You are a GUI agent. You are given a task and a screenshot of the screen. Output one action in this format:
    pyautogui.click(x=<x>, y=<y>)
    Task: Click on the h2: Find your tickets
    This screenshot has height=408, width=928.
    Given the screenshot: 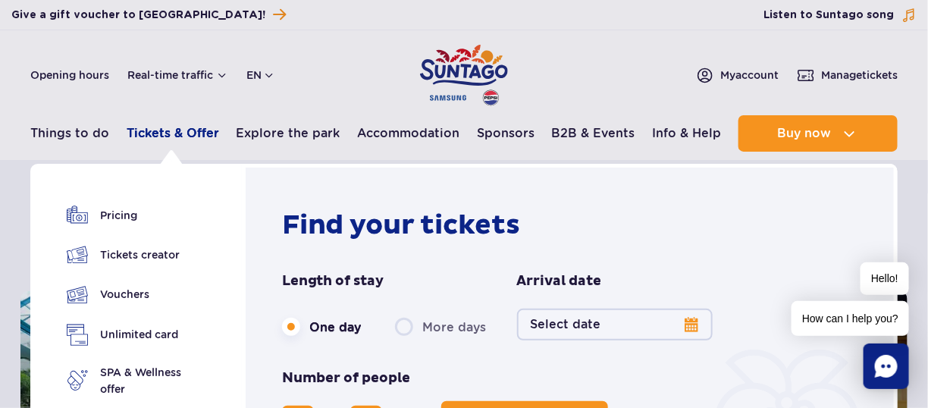 What is the action you would take?
    pyautogui.click(x=573, y=225)
    